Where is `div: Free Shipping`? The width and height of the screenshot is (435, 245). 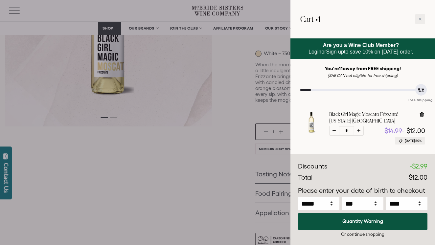
div: Free Shipping is located at coordinates (420, 97).